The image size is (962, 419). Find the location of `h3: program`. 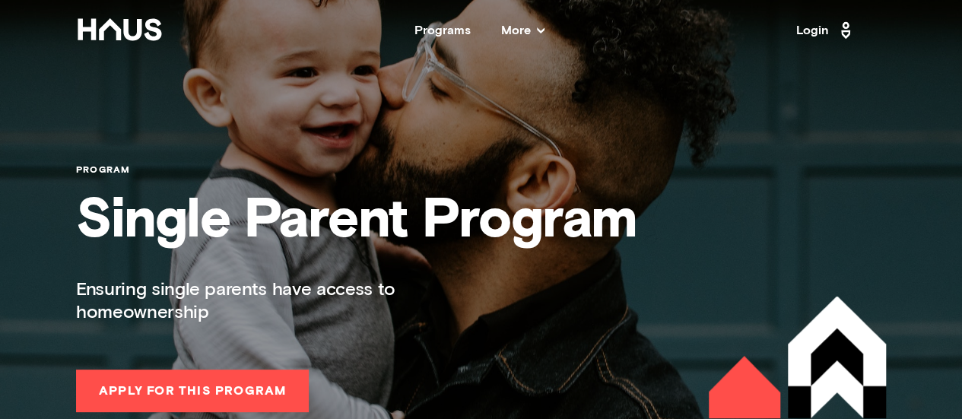

h3: program is located at coordinates (481, 170).